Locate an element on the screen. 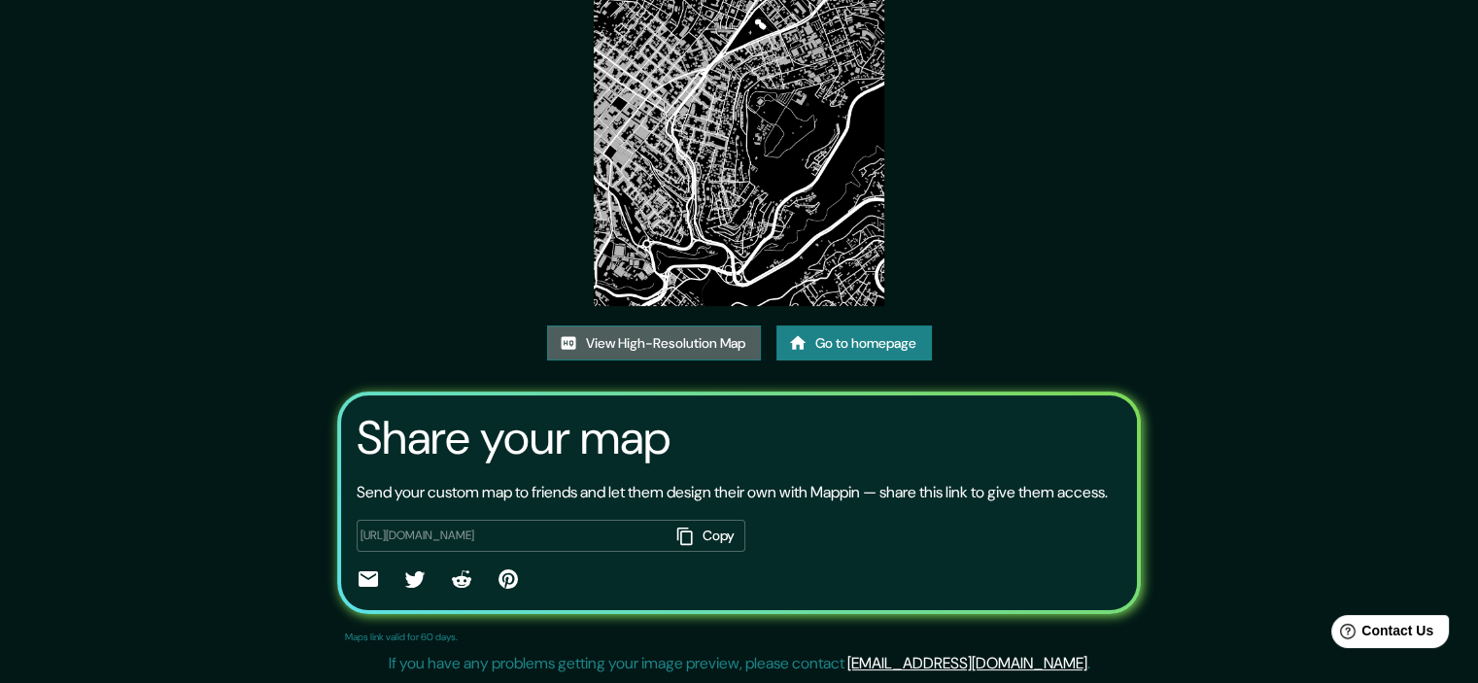 This screenshot has width=1478, height=683. p: If you have any problems getting your image preview, please contact . is located at coordinates (740, 664).